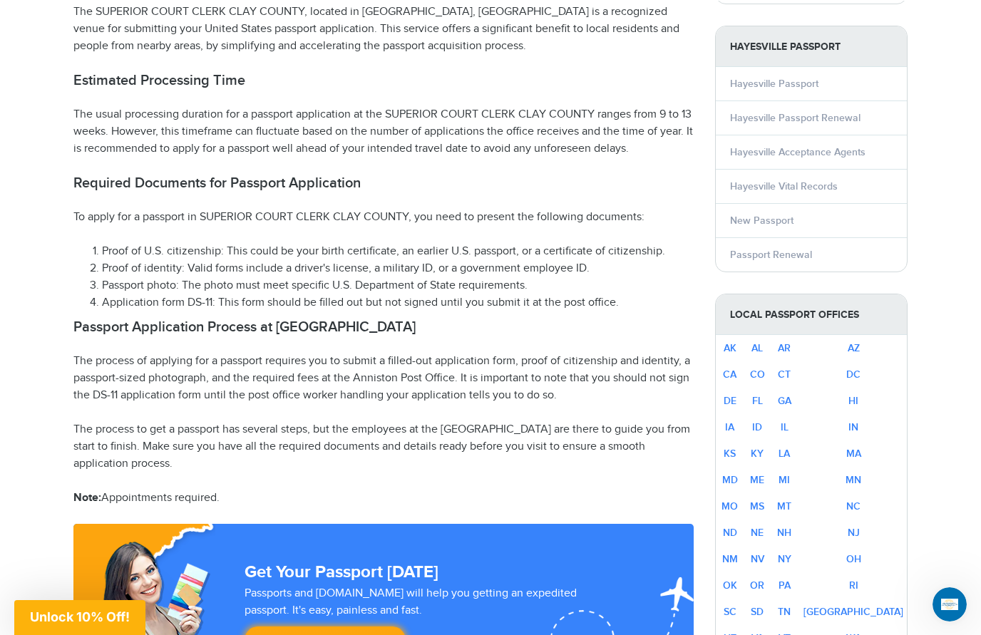  What do you see at coordinates (853, 505) in the screenshot?
I see `a: NC` at bounding box center [853, 505].